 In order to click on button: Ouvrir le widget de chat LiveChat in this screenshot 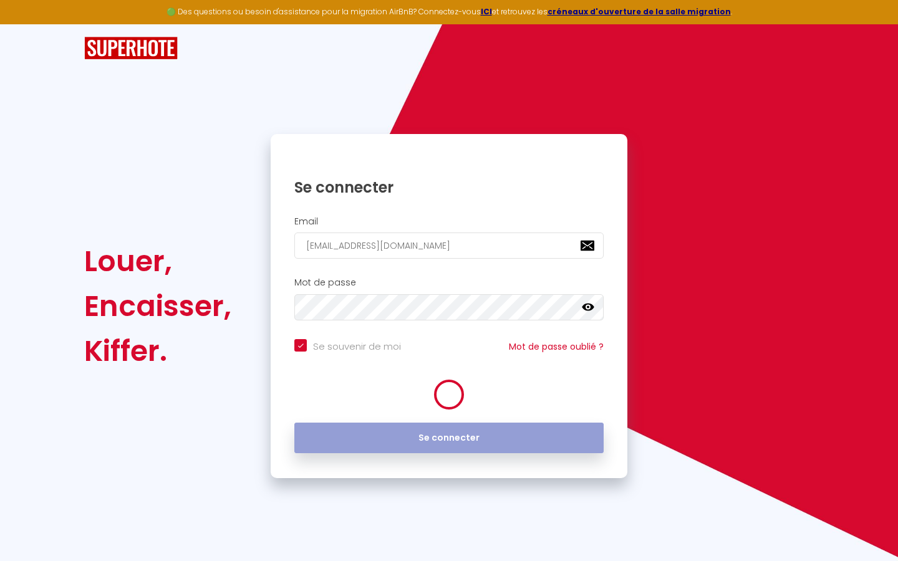, I will do `click(29, 24)`.